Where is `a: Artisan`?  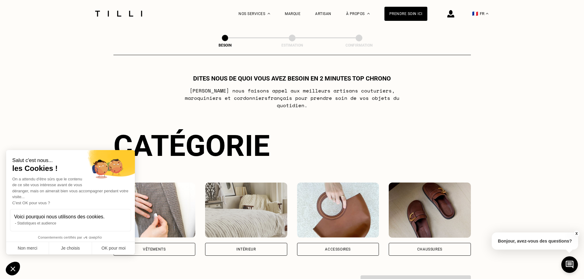 a: Artisan is located at coordinates (323, 14).